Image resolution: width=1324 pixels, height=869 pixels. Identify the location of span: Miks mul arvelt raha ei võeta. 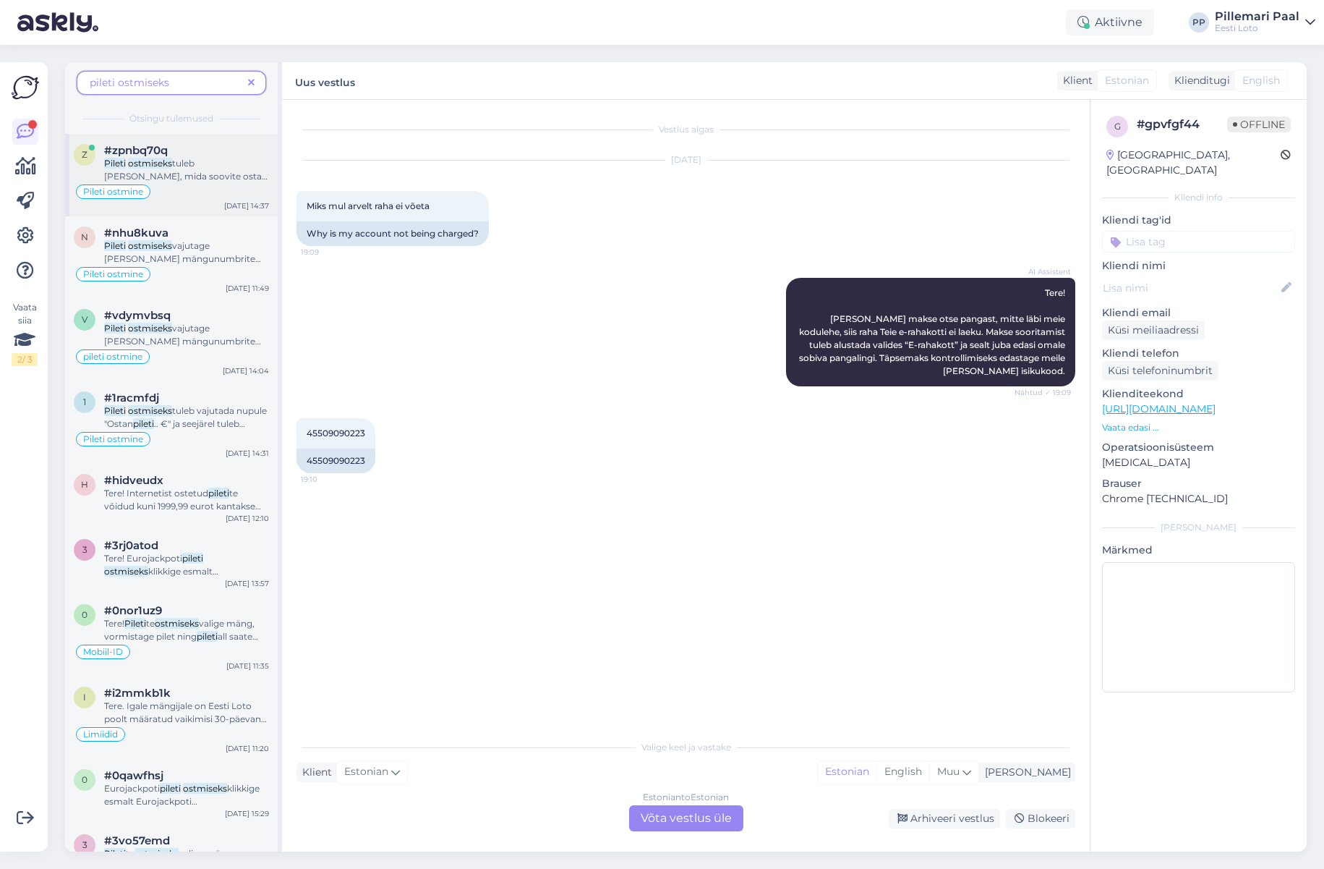
(368, 205).